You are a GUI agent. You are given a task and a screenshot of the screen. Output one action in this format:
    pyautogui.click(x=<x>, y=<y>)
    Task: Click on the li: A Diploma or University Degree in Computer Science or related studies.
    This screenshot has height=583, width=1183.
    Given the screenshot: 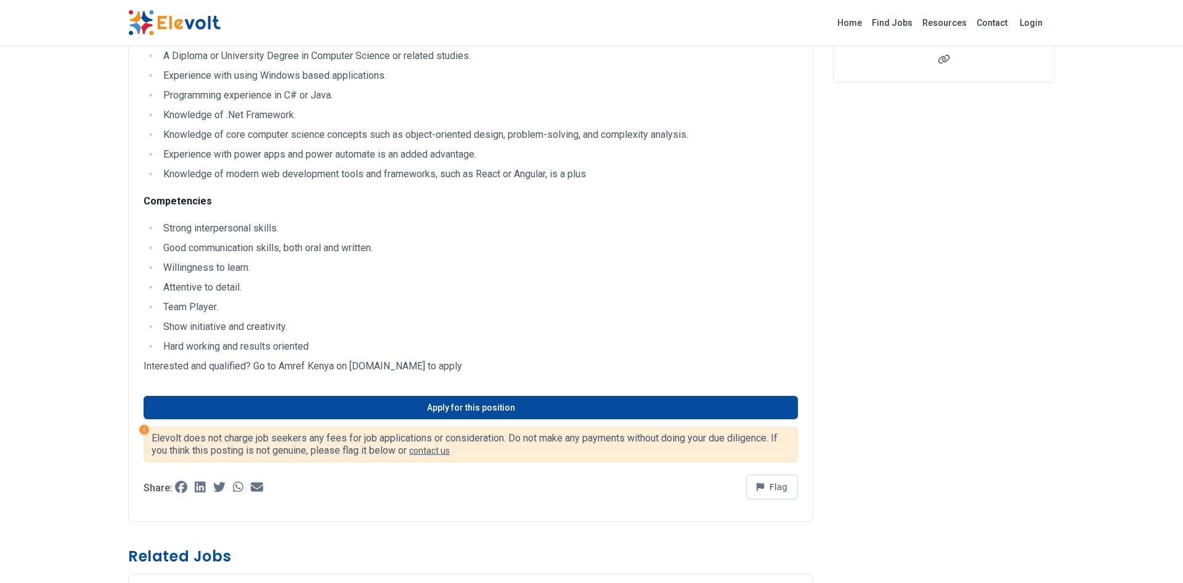 What is the action you would take?
    pyautogui.click(x=479, y=56)
    